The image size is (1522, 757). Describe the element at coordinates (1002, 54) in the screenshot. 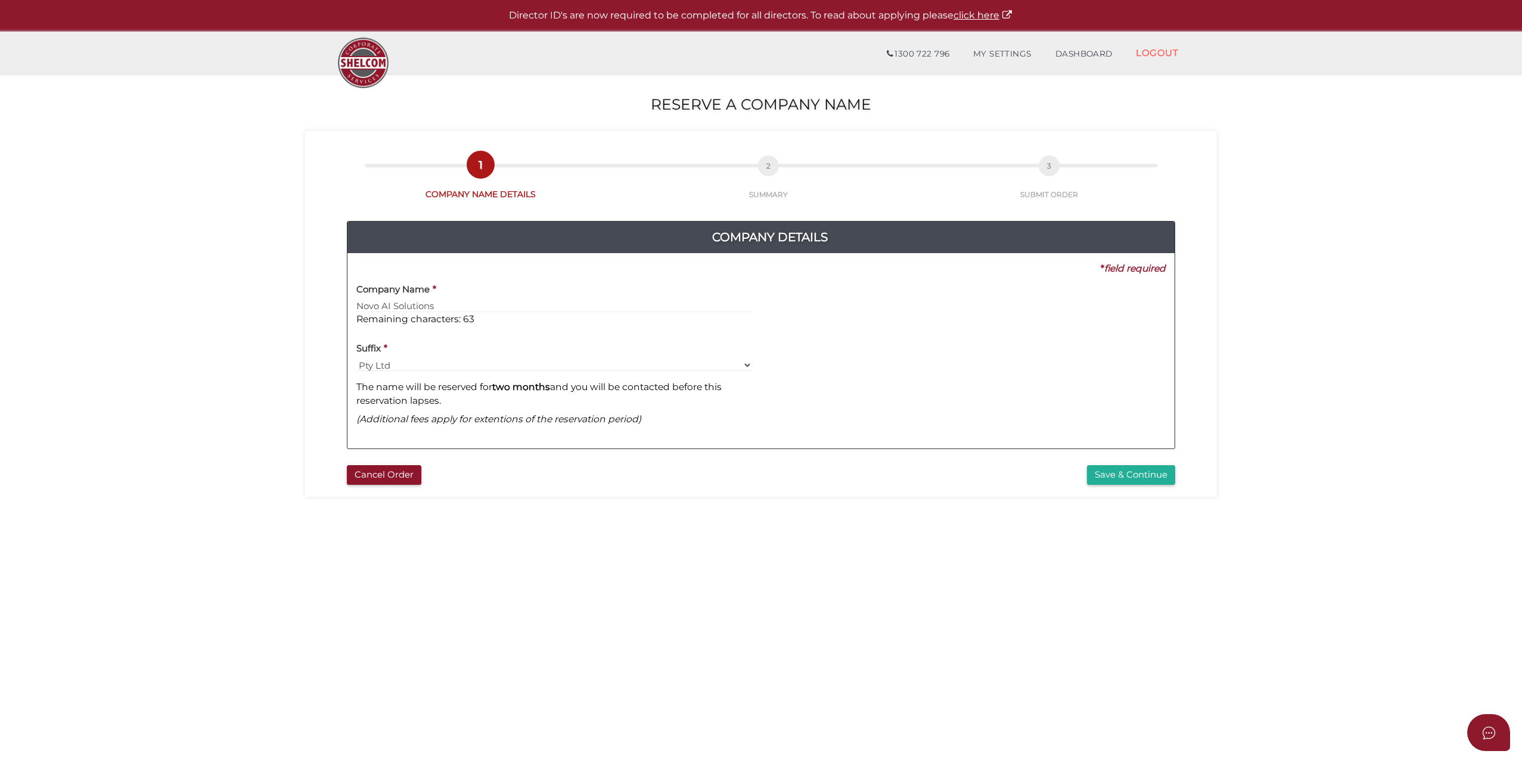

I see `a: MY SETTINGS` at that location.